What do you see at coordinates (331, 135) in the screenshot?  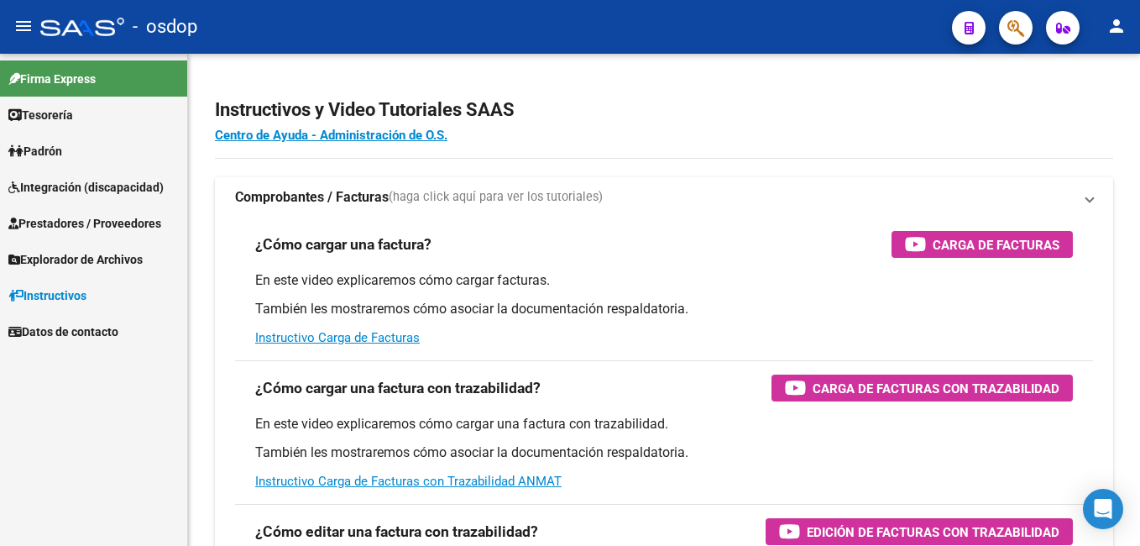 I see `a: Centro de Ayuda - Administración de O.S.` at bounding box center [331, 135].